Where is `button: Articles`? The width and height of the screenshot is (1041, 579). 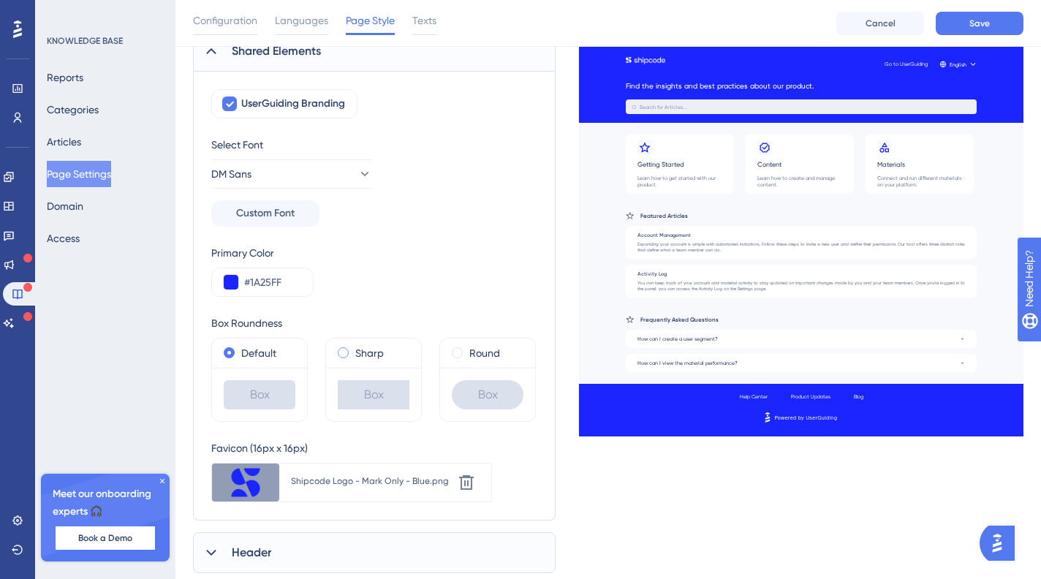 button: Articles is located at coordinates (64, 142).